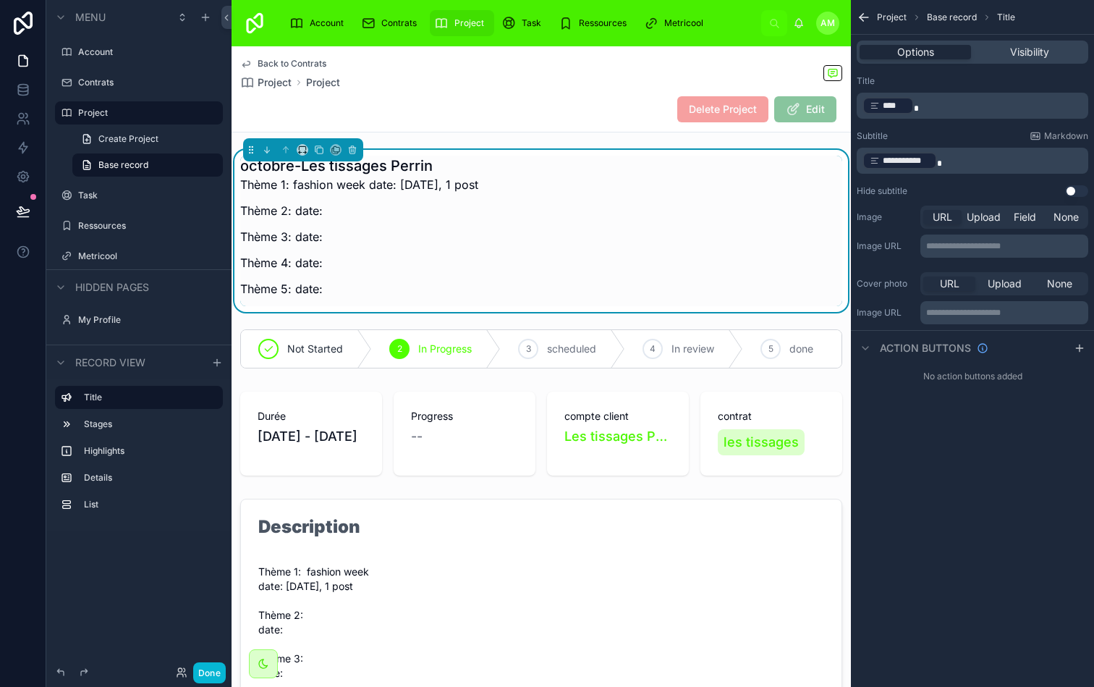  I want to click on span: Menu, so click(90, 17).